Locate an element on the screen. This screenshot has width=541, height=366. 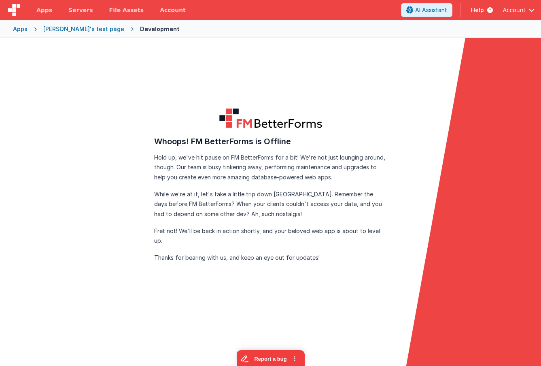
span: Account is located at coordinates (514, 10).